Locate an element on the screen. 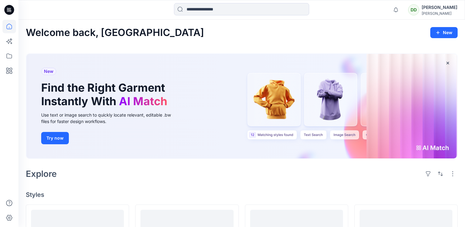 The height and width of the screenshot is (227, 465). span: AI Match is located at coordinates (143, 101).